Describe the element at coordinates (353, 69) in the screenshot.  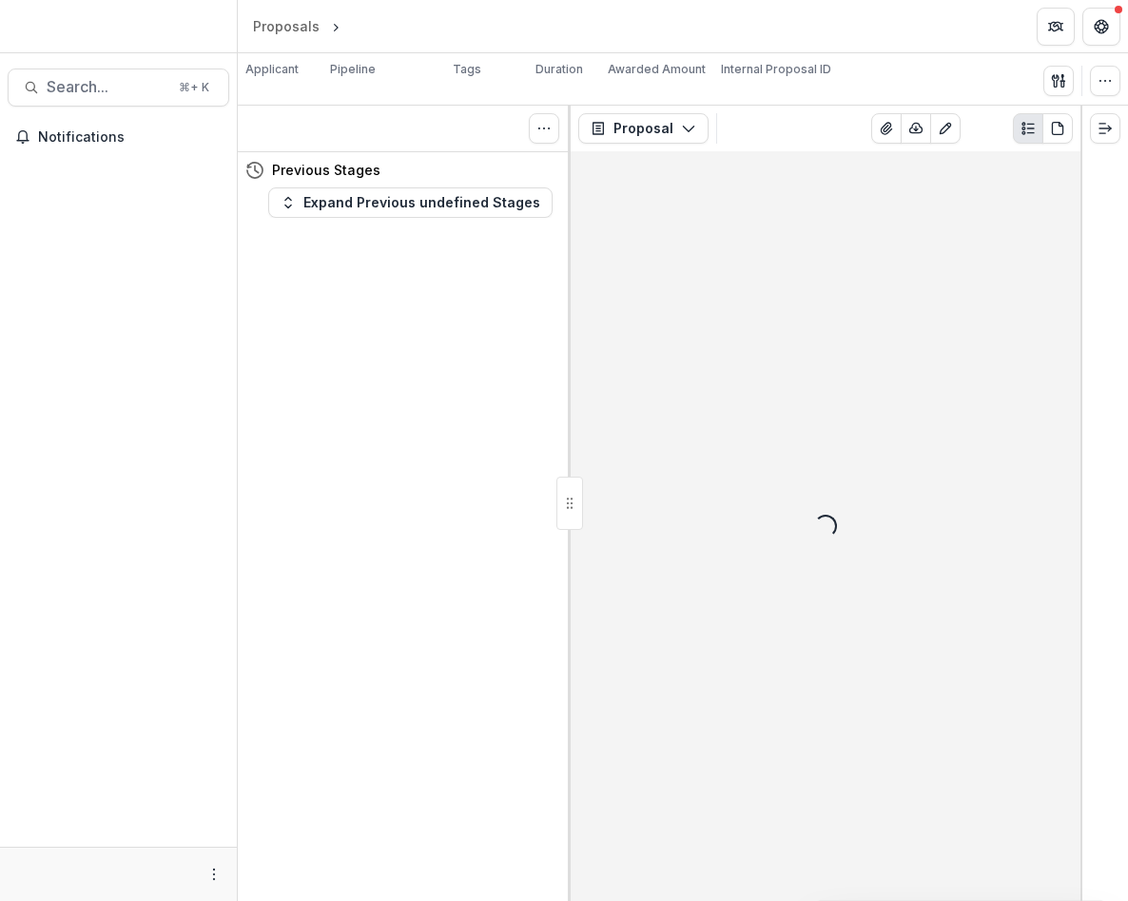
I see `p: Pipeline` at that location.